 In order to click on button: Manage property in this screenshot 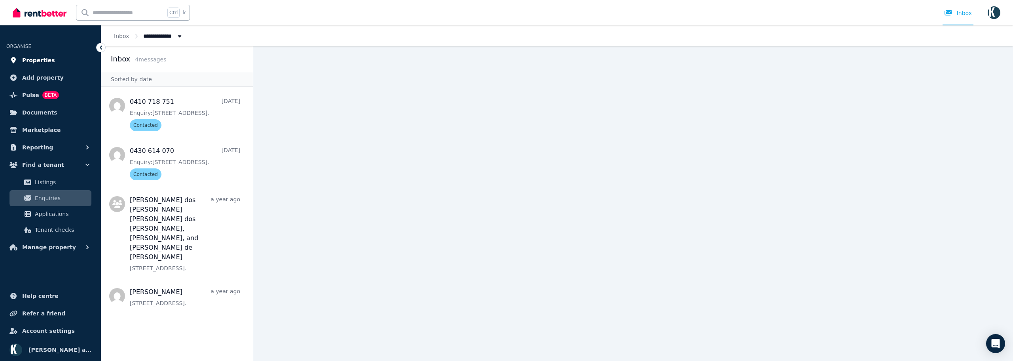, I will do `click(50, 247)`.